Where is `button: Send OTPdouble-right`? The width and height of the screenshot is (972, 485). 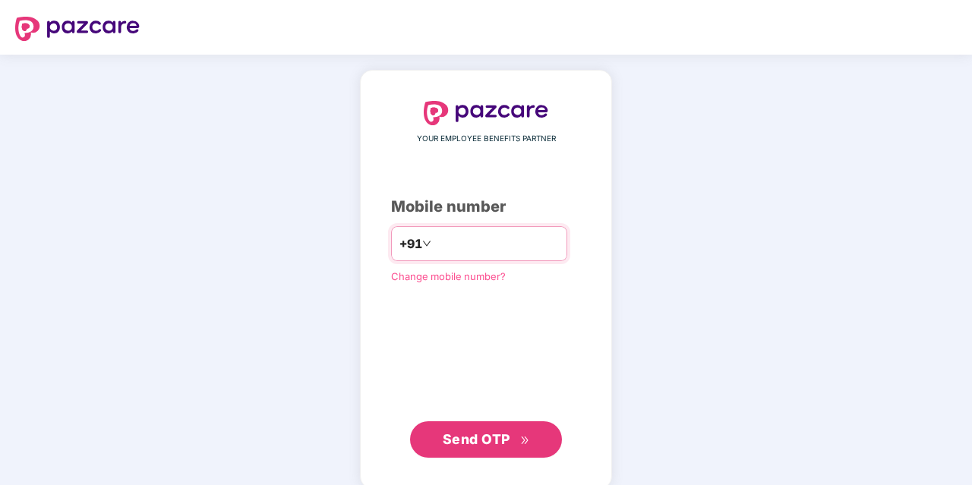
button: Send OTPdouble-right is located at coordinates (486, 440).